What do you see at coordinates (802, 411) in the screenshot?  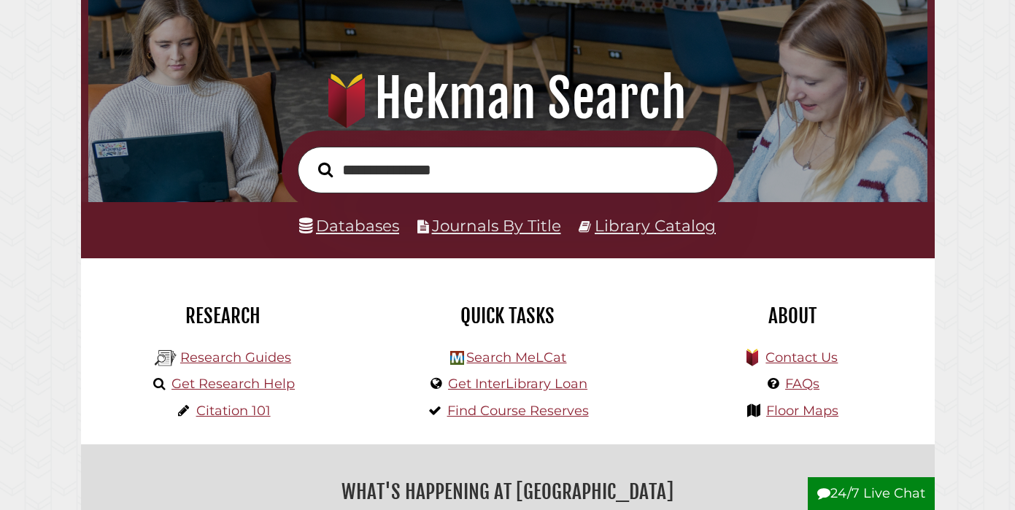 I see `a: Floor Maps` at bounding box center [802, 411].